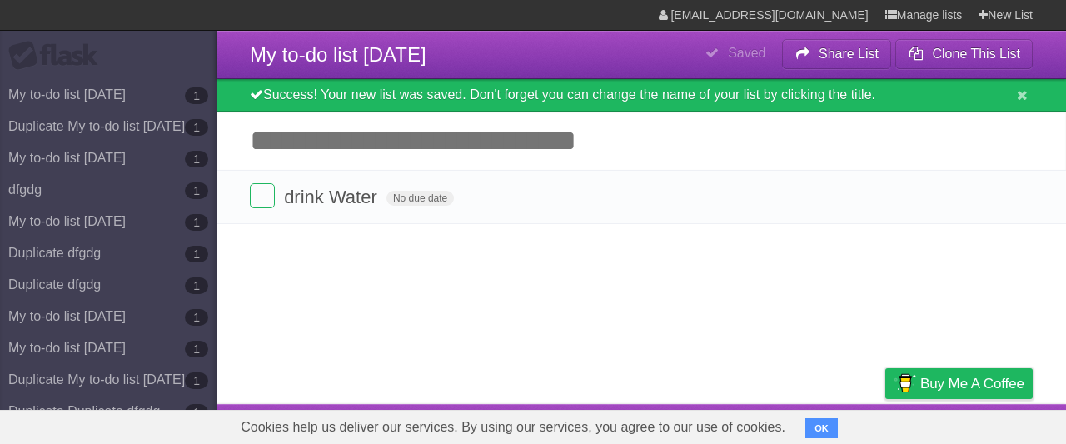  Describe the element at coordinates (976, 53) in the screenshot. I see `b: Clone This List` at that location.